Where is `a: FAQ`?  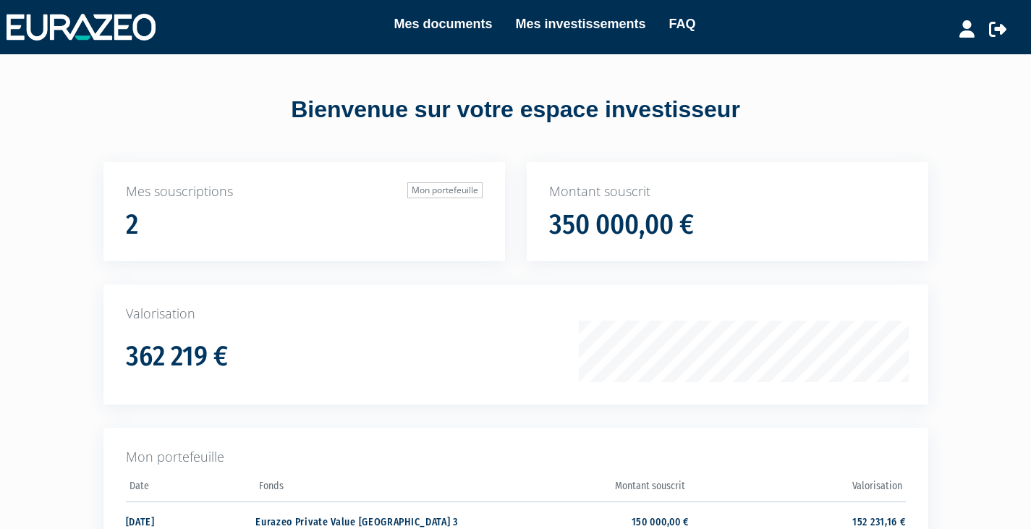
a: FAQ is located at coordinates (682, 24).